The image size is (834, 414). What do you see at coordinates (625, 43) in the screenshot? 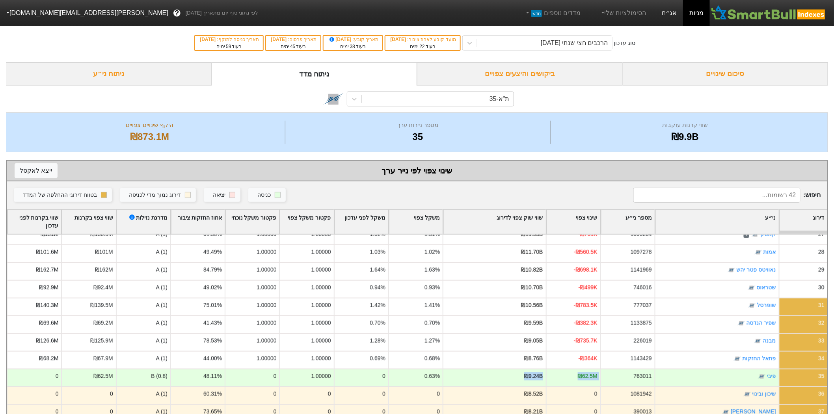
I see `div: סוג עדכון` at bounding box center [625, 43].